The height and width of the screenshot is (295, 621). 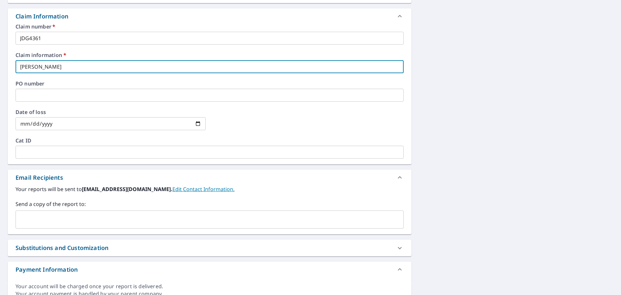 What do you see at coordinates (203, 189) in the screenshot?
I see `a: EditContactInfo` at bounding box center [203, 189].